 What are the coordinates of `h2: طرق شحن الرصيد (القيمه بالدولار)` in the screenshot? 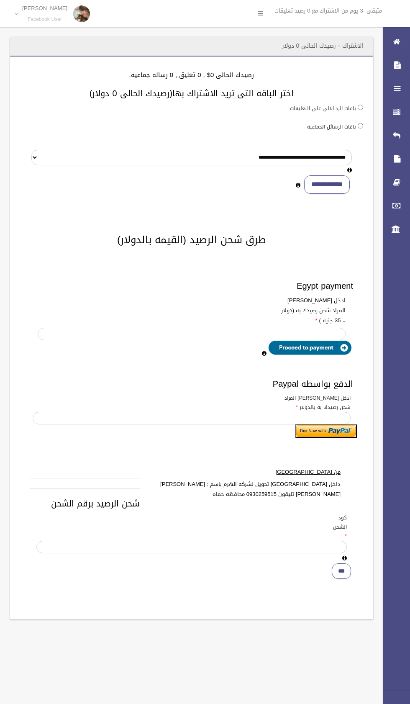 It's located at (192, 240).